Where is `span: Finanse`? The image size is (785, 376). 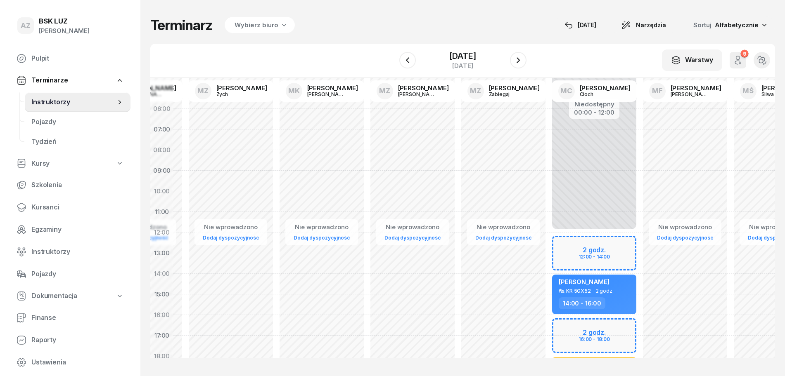
span: Finanse is located at coordinates (78, 318).